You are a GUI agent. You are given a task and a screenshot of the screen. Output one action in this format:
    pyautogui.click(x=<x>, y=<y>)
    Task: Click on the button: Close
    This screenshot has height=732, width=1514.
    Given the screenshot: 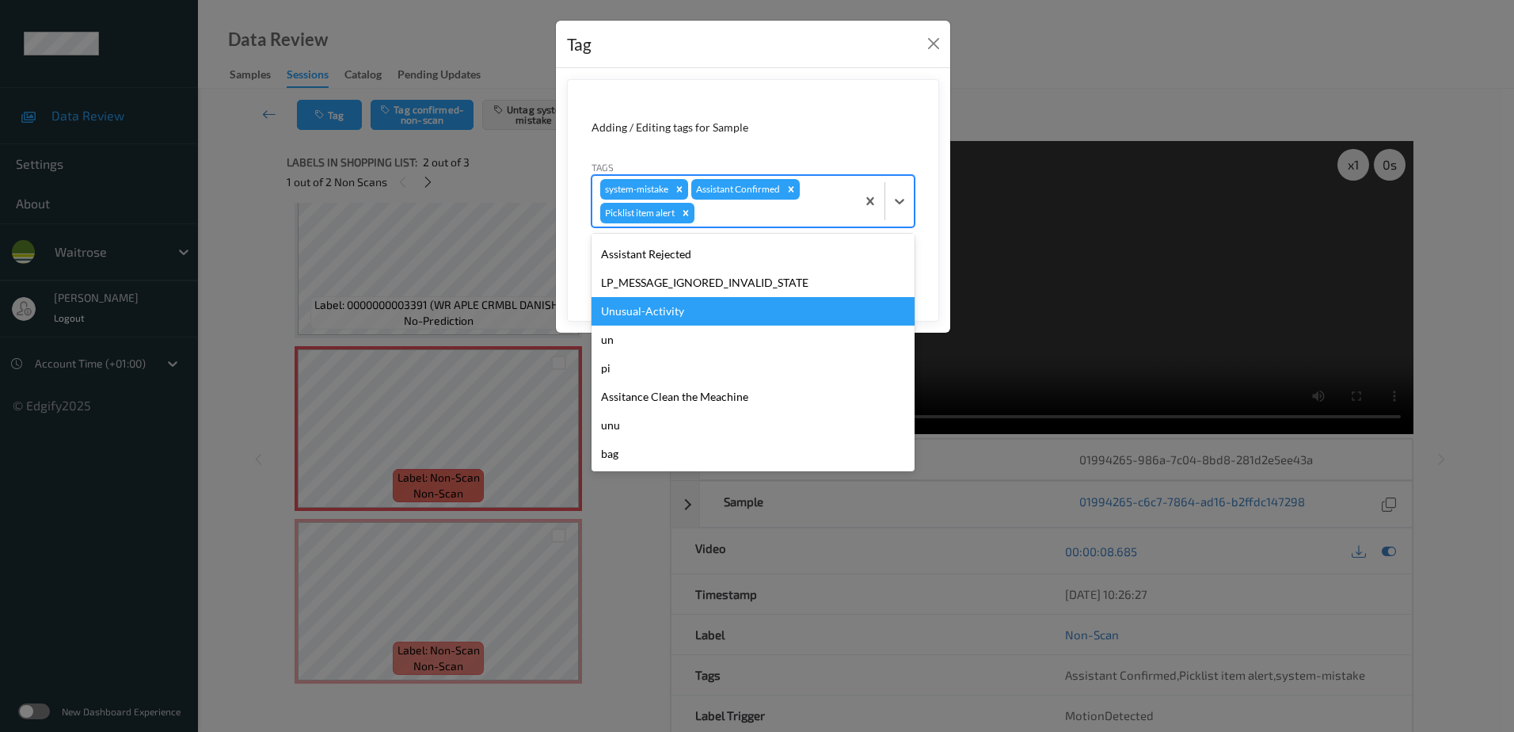 What is the action you would take?
    pyautogui.click(x=934, y=44)
    